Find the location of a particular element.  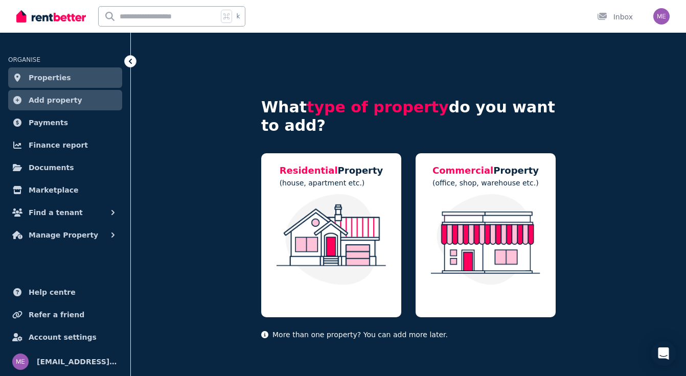

span: Find a tenant is located at coordinates (56, 213).